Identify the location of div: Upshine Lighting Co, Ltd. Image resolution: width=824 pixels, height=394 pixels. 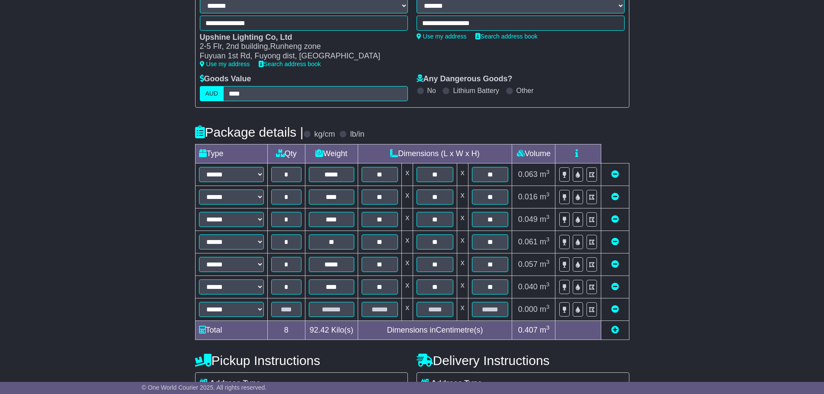
(299, 38).